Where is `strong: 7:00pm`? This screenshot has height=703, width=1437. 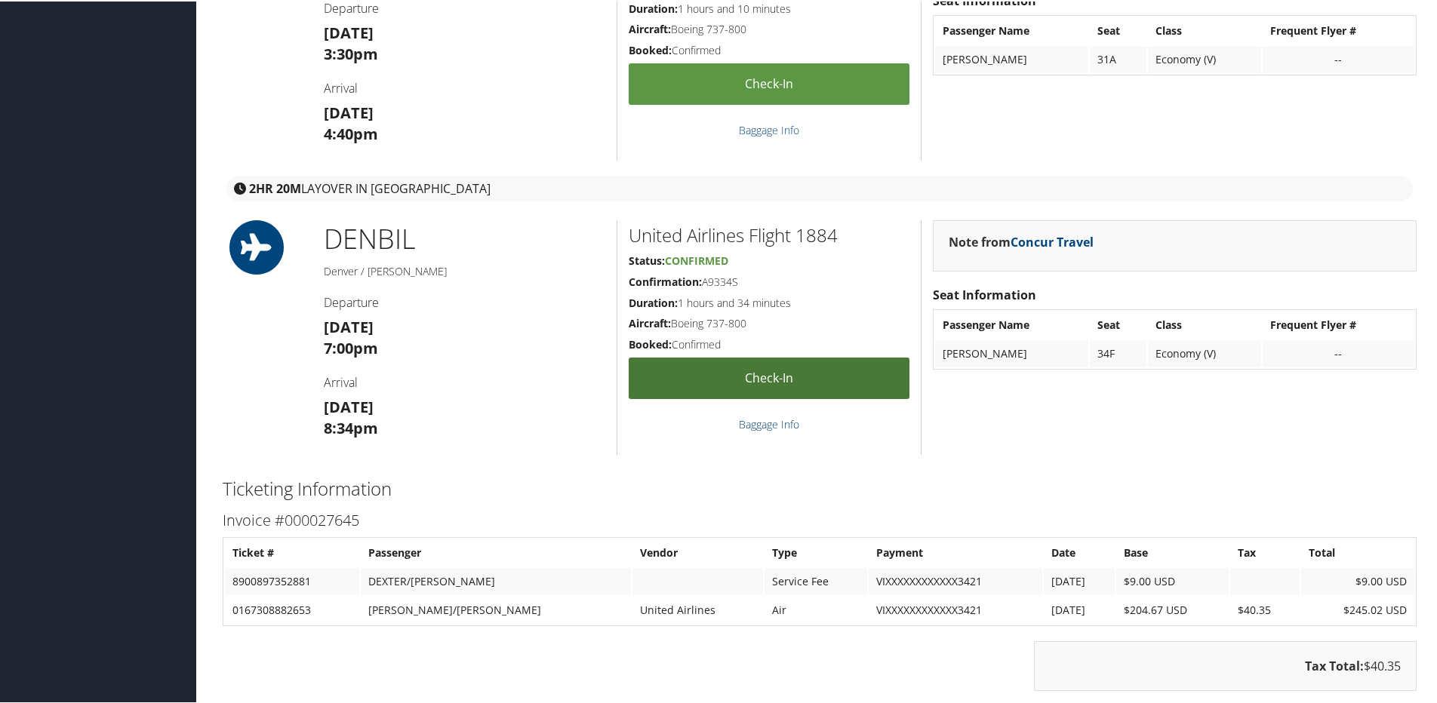
strong: 7:00pm is located at coordinates (351, 346).